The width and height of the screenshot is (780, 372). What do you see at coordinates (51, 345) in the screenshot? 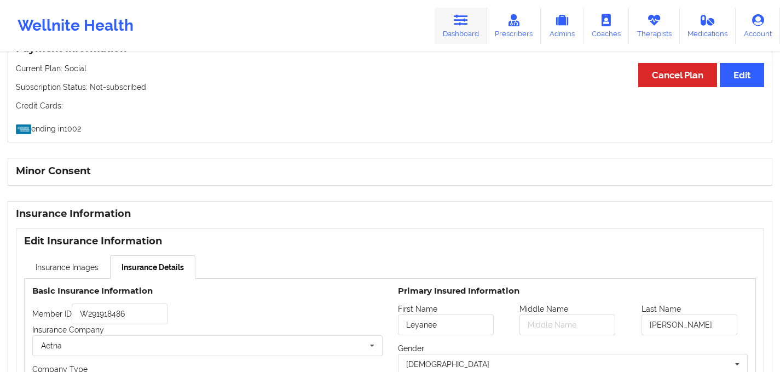
I see `div: Aetna` at bounding box center [51, 345].